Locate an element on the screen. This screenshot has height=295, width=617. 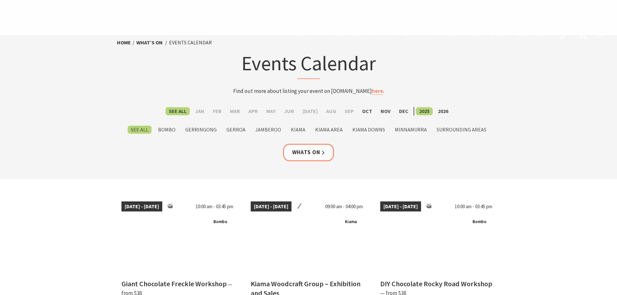
span: Home is located at coordinates (303, 33).